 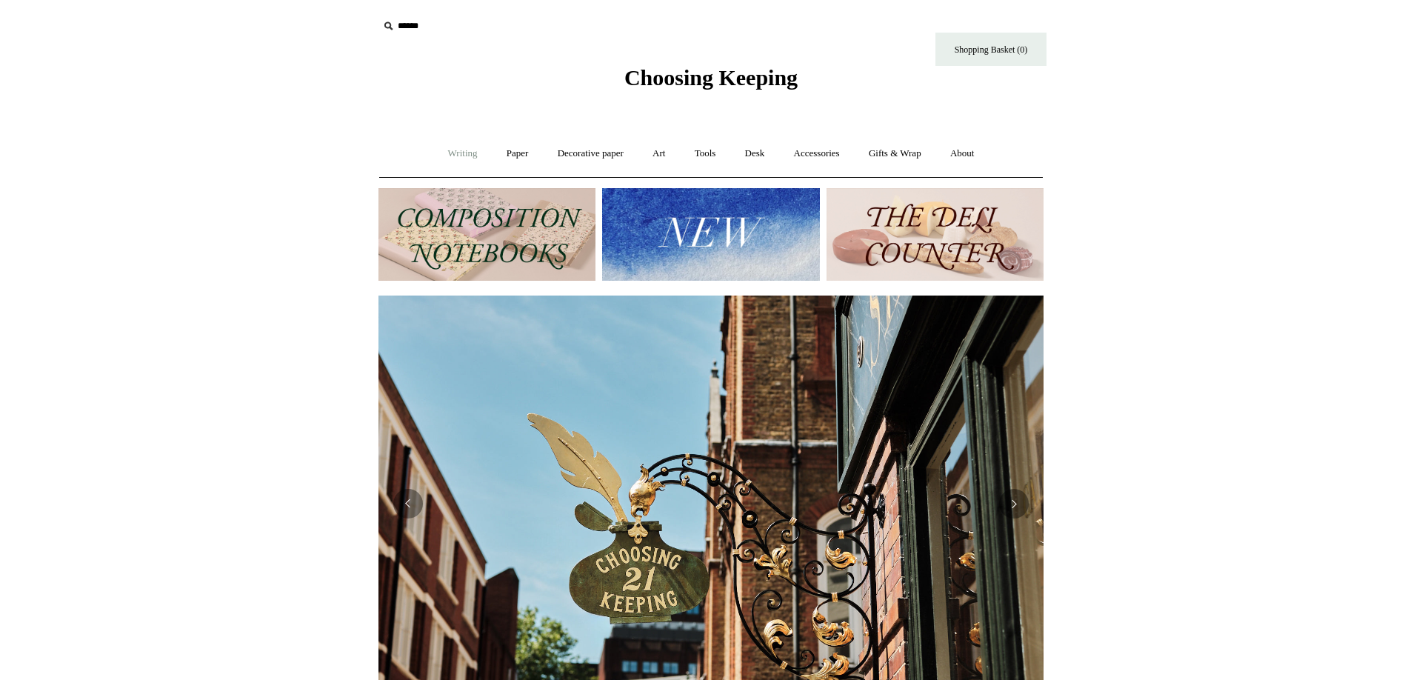 I want to click on a: Writing, so click(x=463, y=153).